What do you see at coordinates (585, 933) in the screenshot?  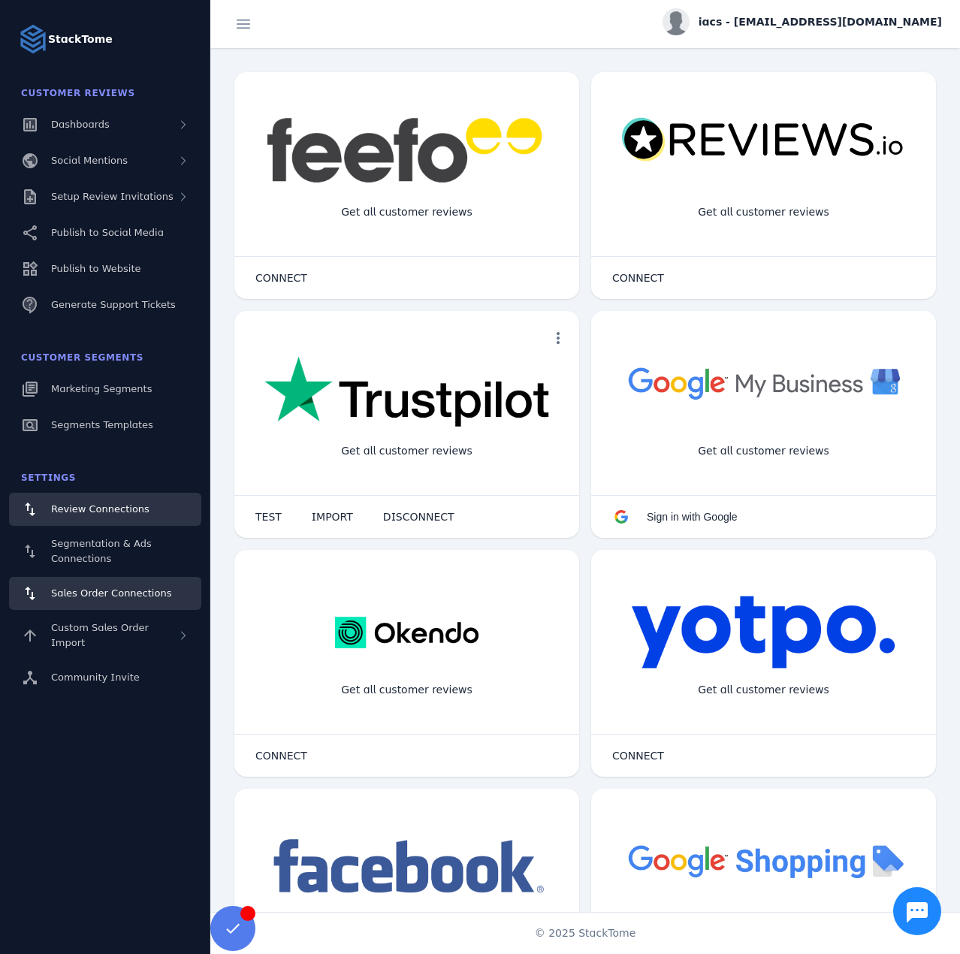 I see `span: © 2025 StackTome` at bounding box center [585, 933].